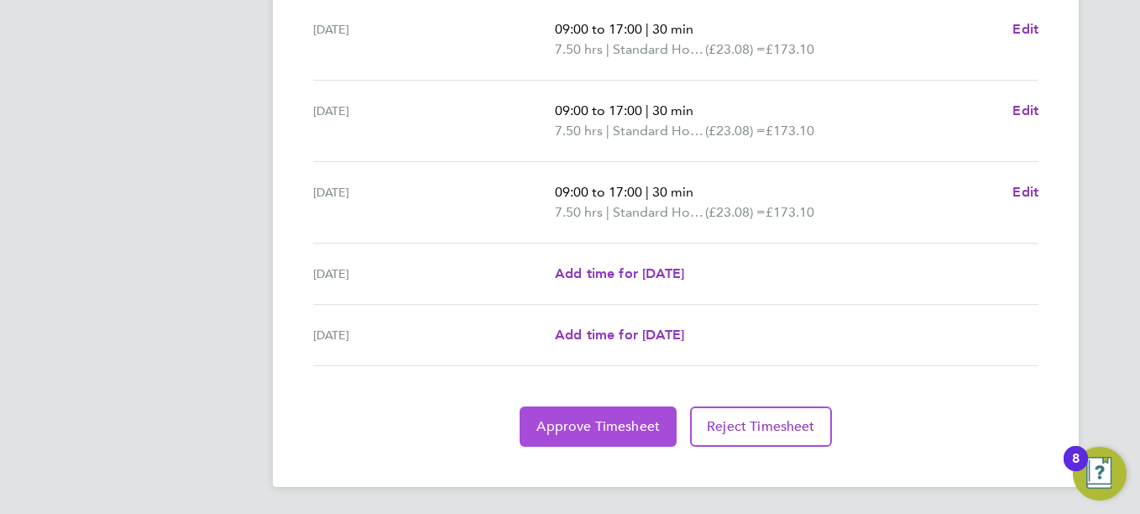 This screenshot has width=1140, height=514. Describe the element at coordinates (598, 426) in the screenshot. I see `span: Approve Timesheet` at that location.